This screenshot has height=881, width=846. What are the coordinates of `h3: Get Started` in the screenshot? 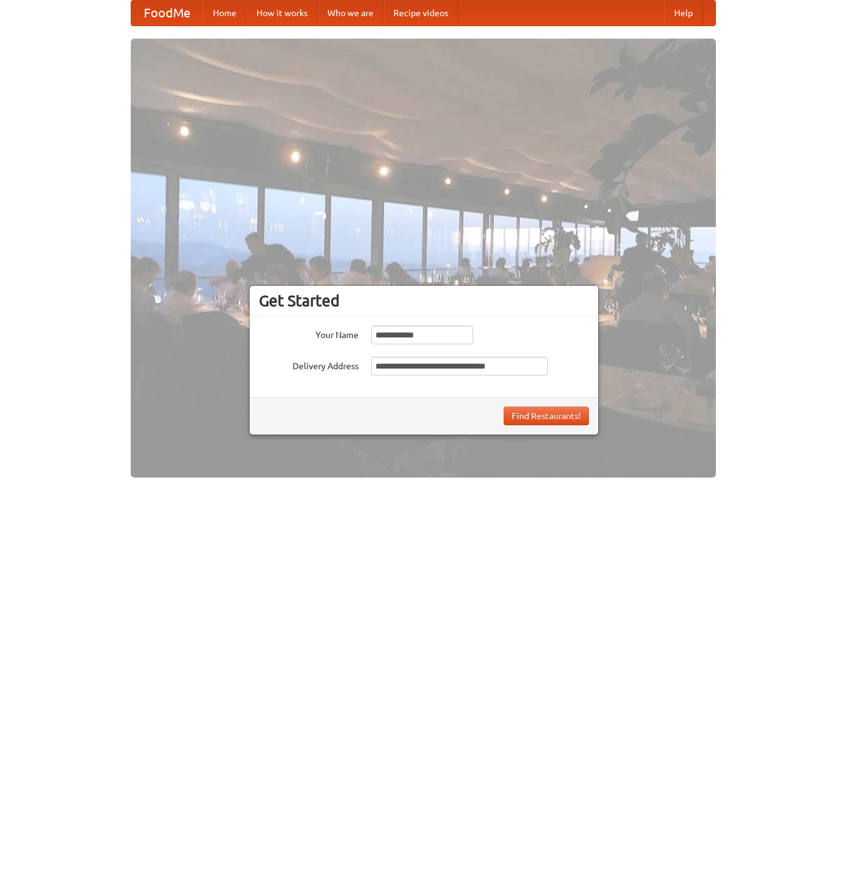 It's located at (424, 301).